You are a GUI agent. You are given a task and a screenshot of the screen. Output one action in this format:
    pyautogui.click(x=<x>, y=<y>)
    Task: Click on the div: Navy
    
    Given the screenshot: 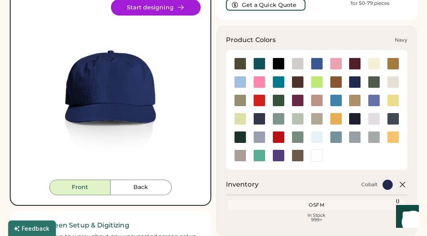 What is the action you would take?
    pyautogui.click(x=401, y=40)
    